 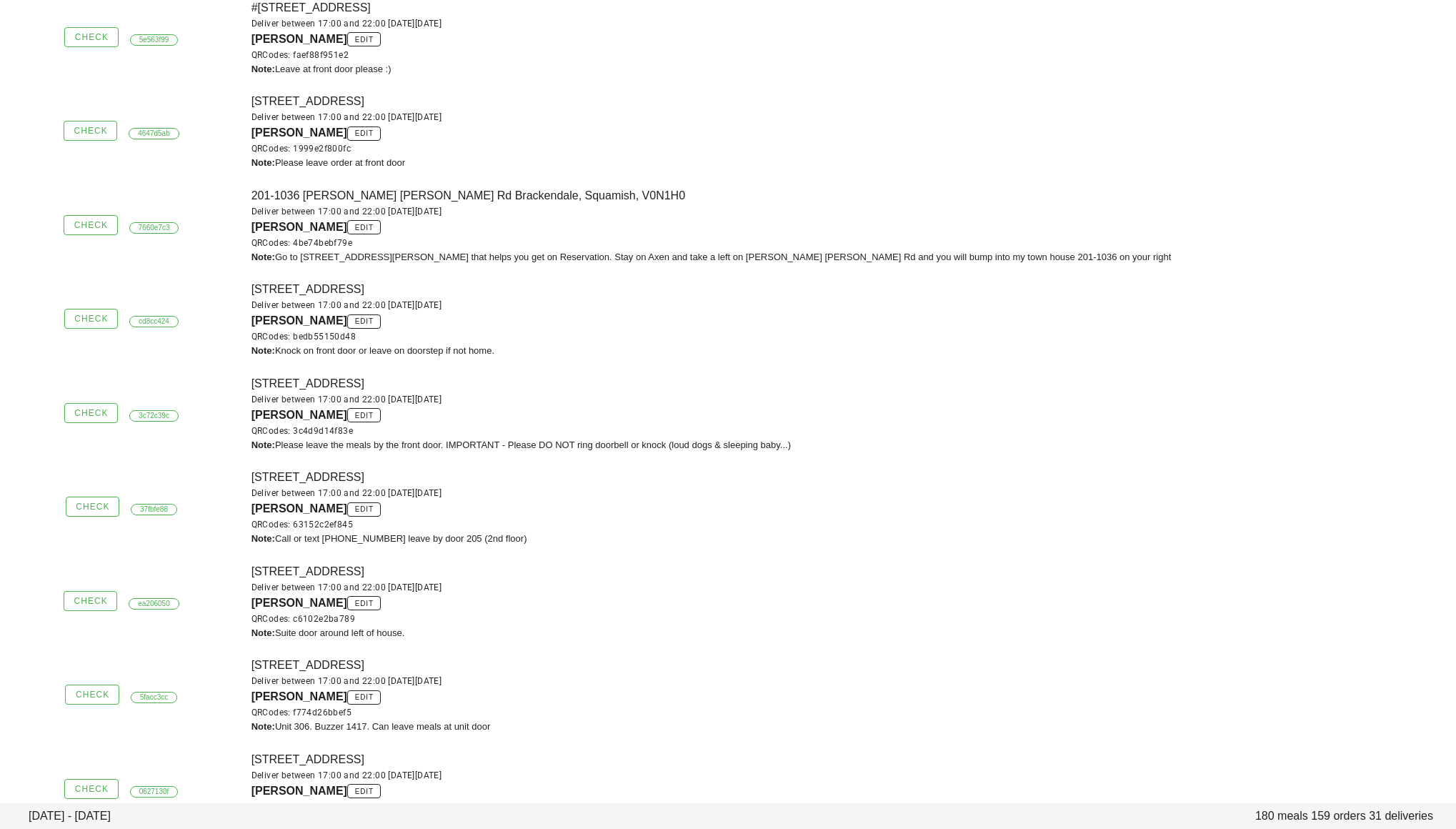 What do you see at coordinates (850, 727) in the screenshot?
I see `div: Unit 306. Buzzer 1417. Can leave meals at unit door` at bounding box center [850, 727].